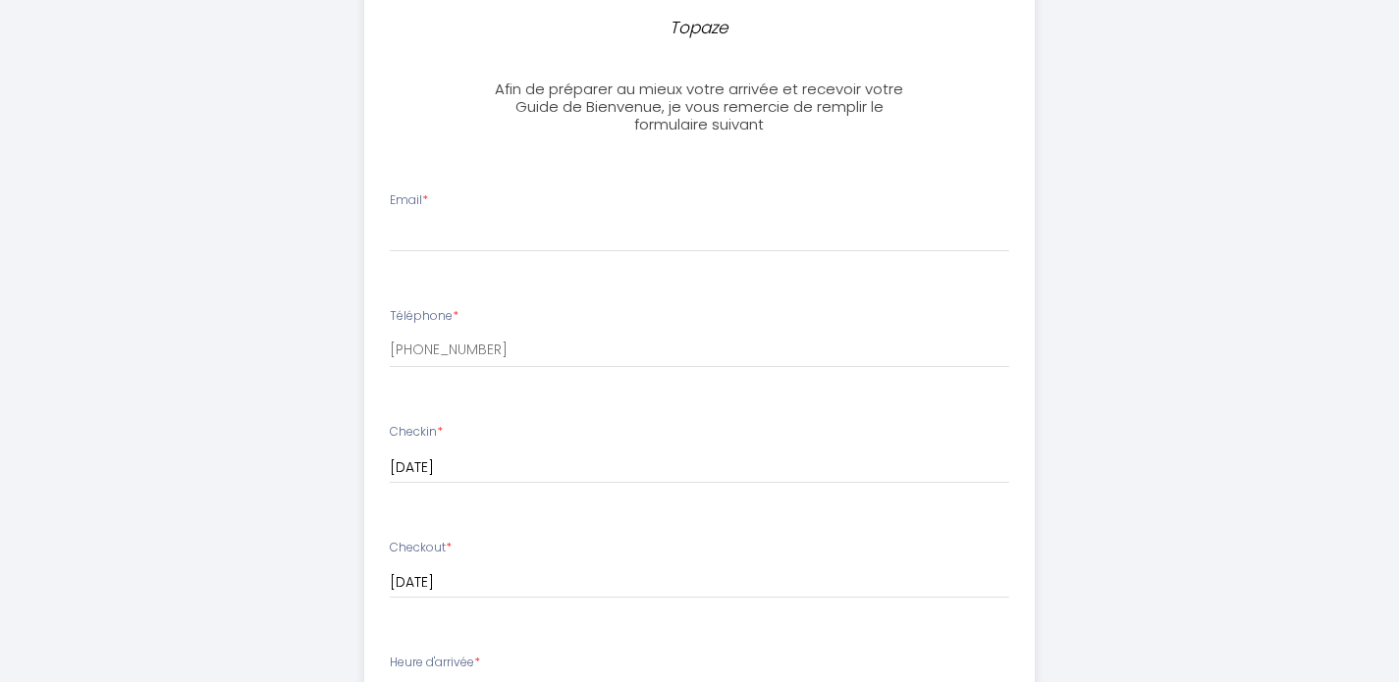 This screenshot has height=682, width=1399. Describe the element at coordinates (435, 663) in the screenshot. I see `label: Heure d'arrivée` at that location.